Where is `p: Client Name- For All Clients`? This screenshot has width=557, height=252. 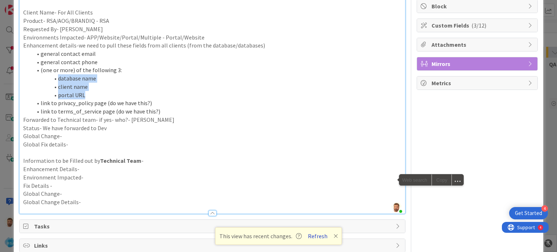
p: Client Name- For All Clients is located at coordinates (212, 12).